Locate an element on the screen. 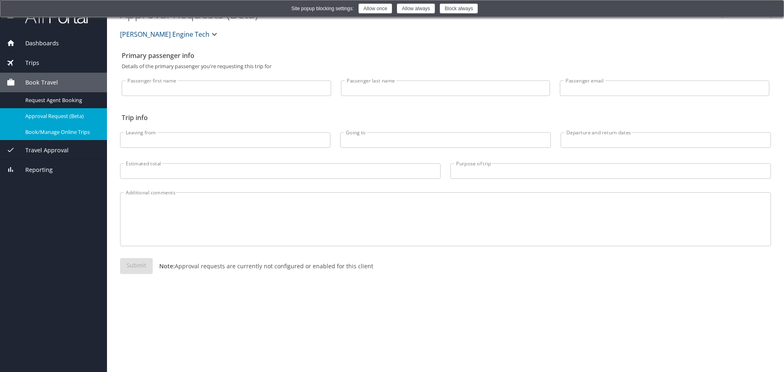 The height and width of the screenshot is (372, 784). span: Trips is located at coordinates (27, 63).